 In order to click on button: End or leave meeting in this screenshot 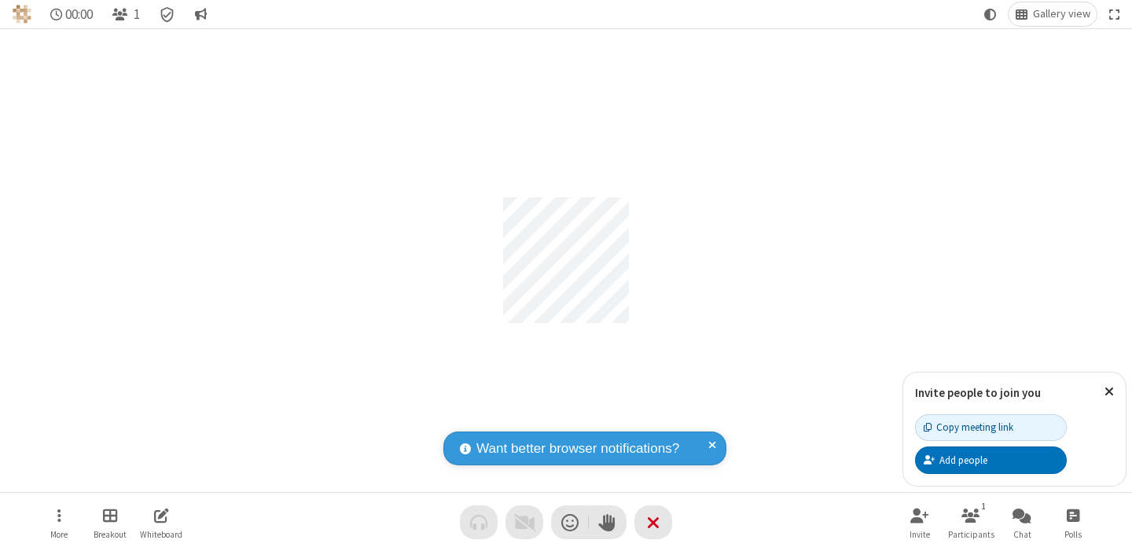, I will do `click(653, 522)`.